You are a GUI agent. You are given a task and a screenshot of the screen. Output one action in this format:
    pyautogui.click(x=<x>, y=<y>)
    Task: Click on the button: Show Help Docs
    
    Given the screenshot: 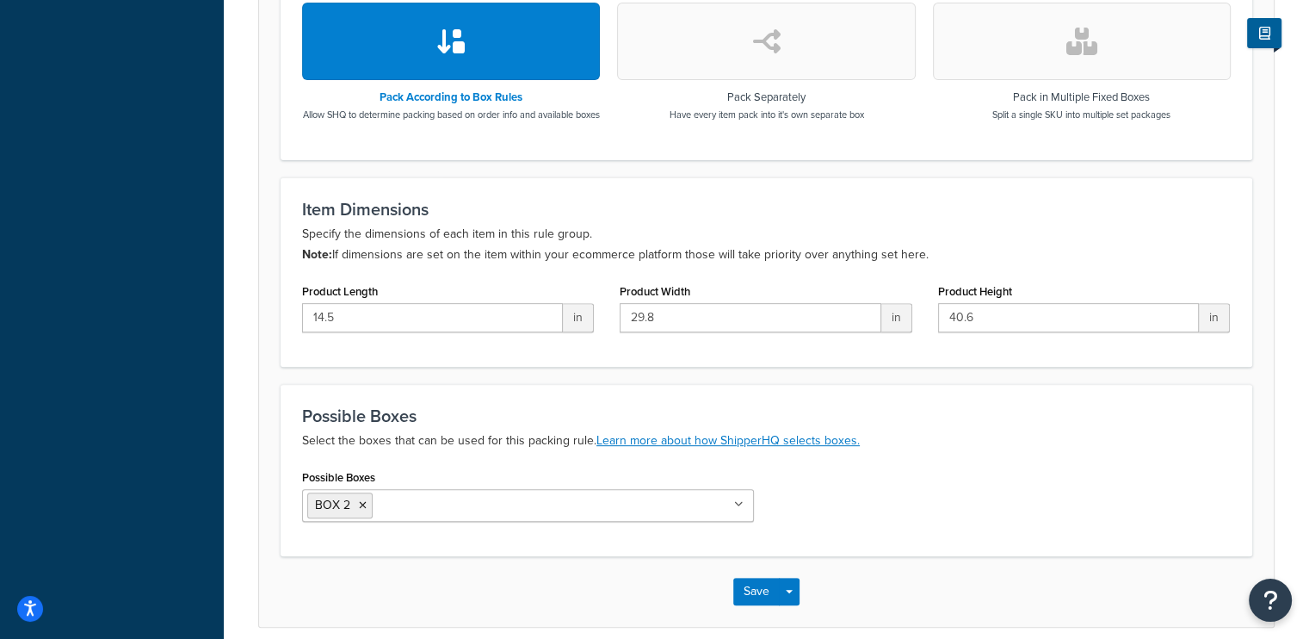 What is the action you would take?
    pyautogui.click(x=1265, y=33)
    